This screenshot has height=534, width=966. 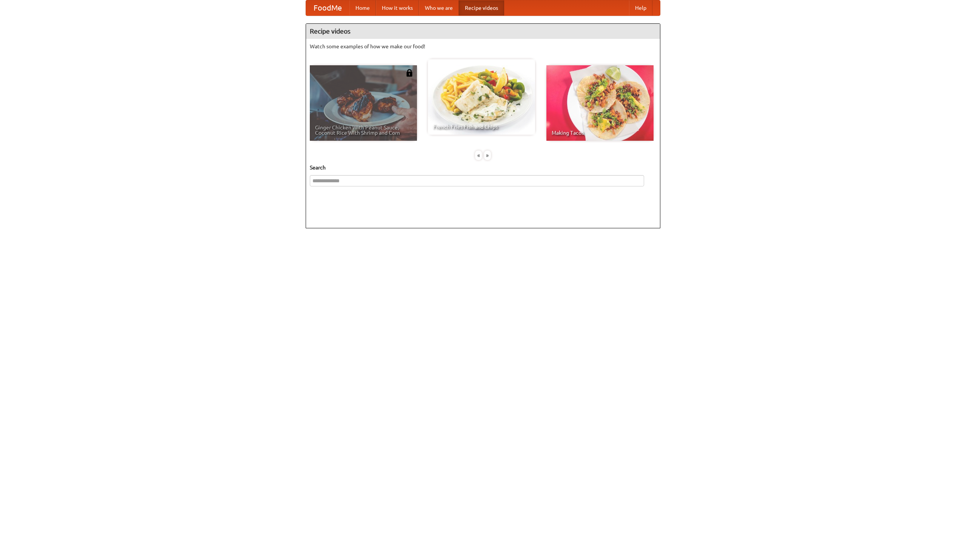 What do you see at coordinates (363, 8) in the screenshot?
I see `a: Home` at bounding box center [363, 8].